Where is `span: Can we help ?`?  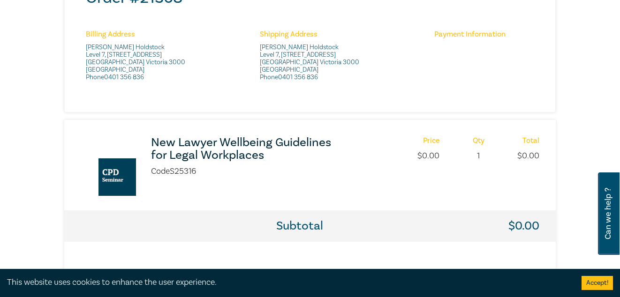
span: Can we help ? is located at coordinates (608, 214).